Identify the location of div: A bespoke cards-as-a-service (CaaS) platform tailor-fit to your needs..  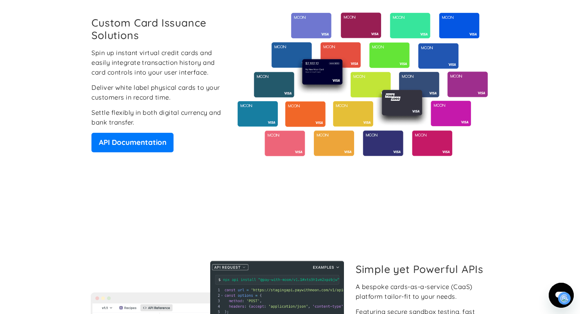
(422, 291).